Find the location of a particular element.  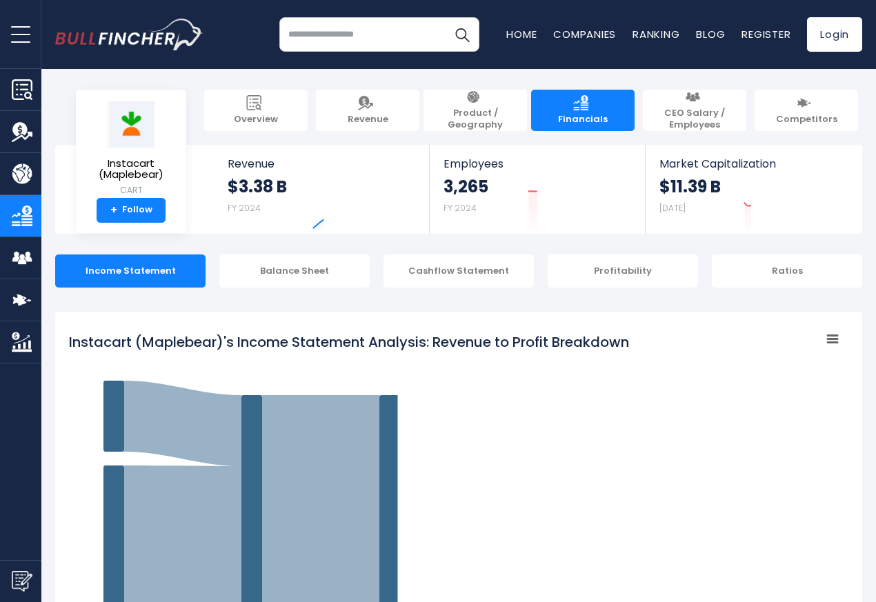

a: Product / Geography is located at coordinates (475, 110).